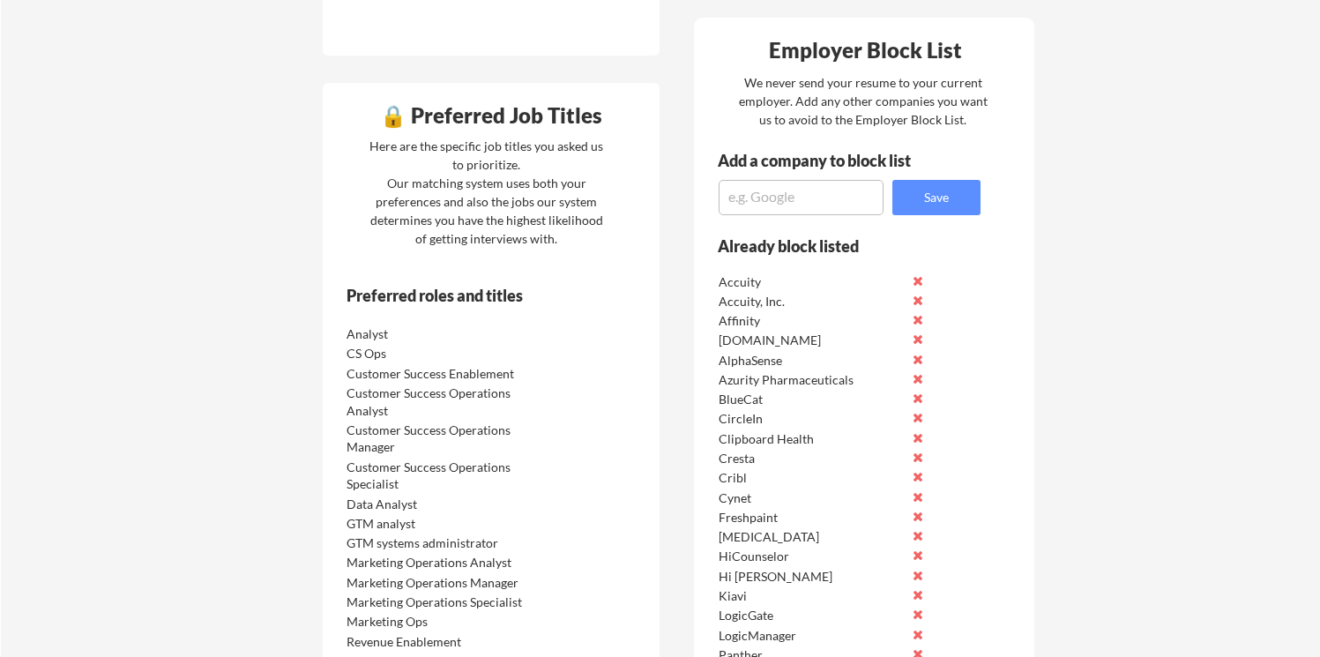 Image resolution: width=1320 pixels, height=657 pixels. I want to click on div: HiCounselor, so click(811, 556).